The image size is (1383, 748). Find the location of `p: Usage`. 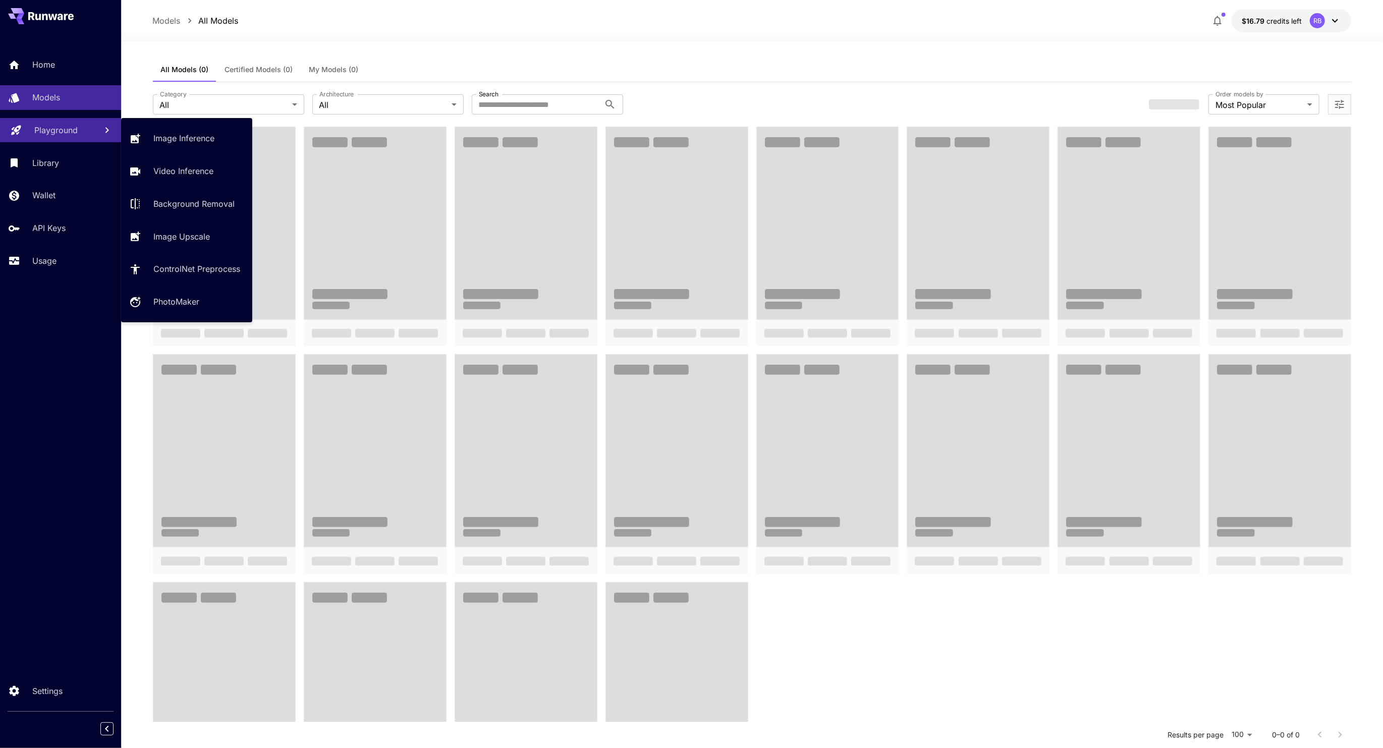

p: Usage is located at coordinates (44, 261).